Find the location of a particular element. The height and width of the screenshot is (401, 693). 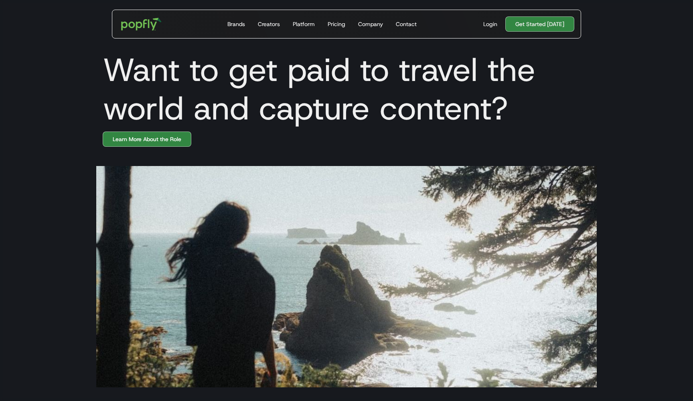

div: Contact is located at coordinates (406, 24).